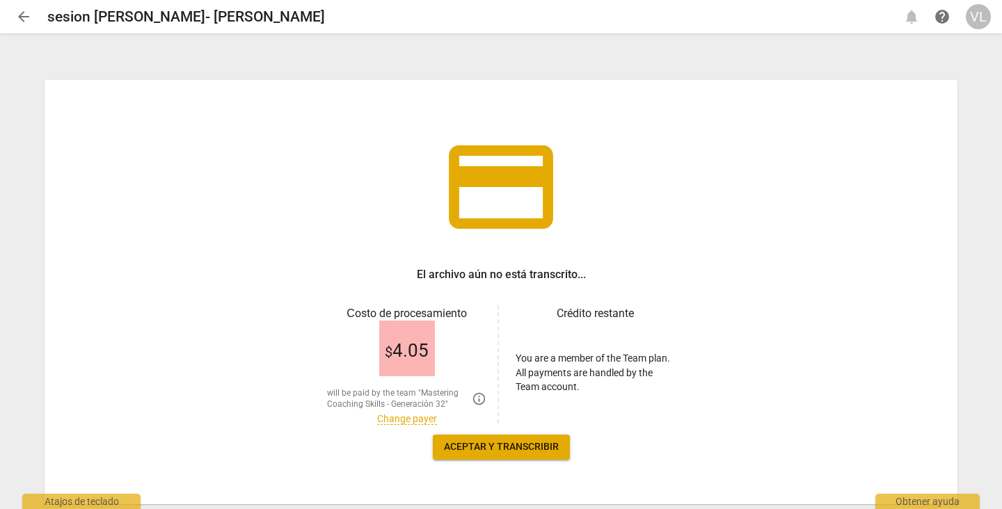  What do you see at coordinates (979, 17) in the screenshot?
I see `button: VL` at bounding box center [979, 17].